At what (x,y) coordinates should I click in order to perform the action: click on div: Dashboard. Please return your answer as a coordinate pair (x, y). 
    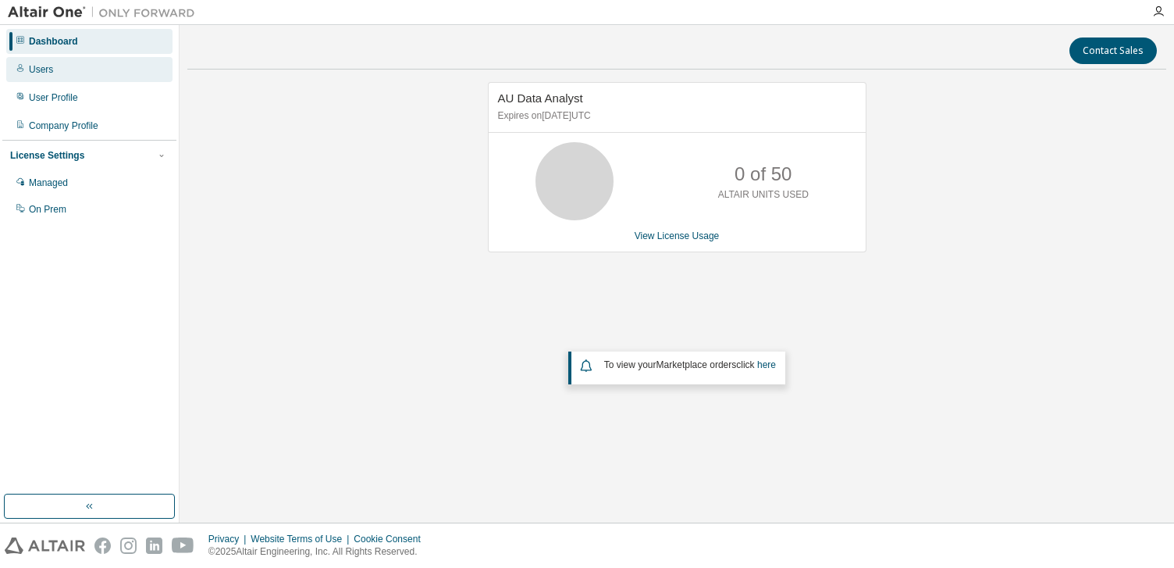
    Looking at the image, I should click on (53, 41).